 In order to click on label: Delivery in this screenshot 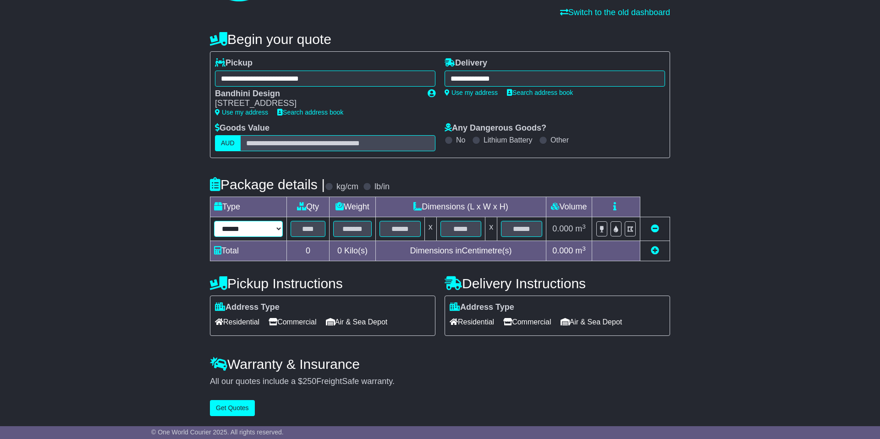, I will do `click(466, 63)`.